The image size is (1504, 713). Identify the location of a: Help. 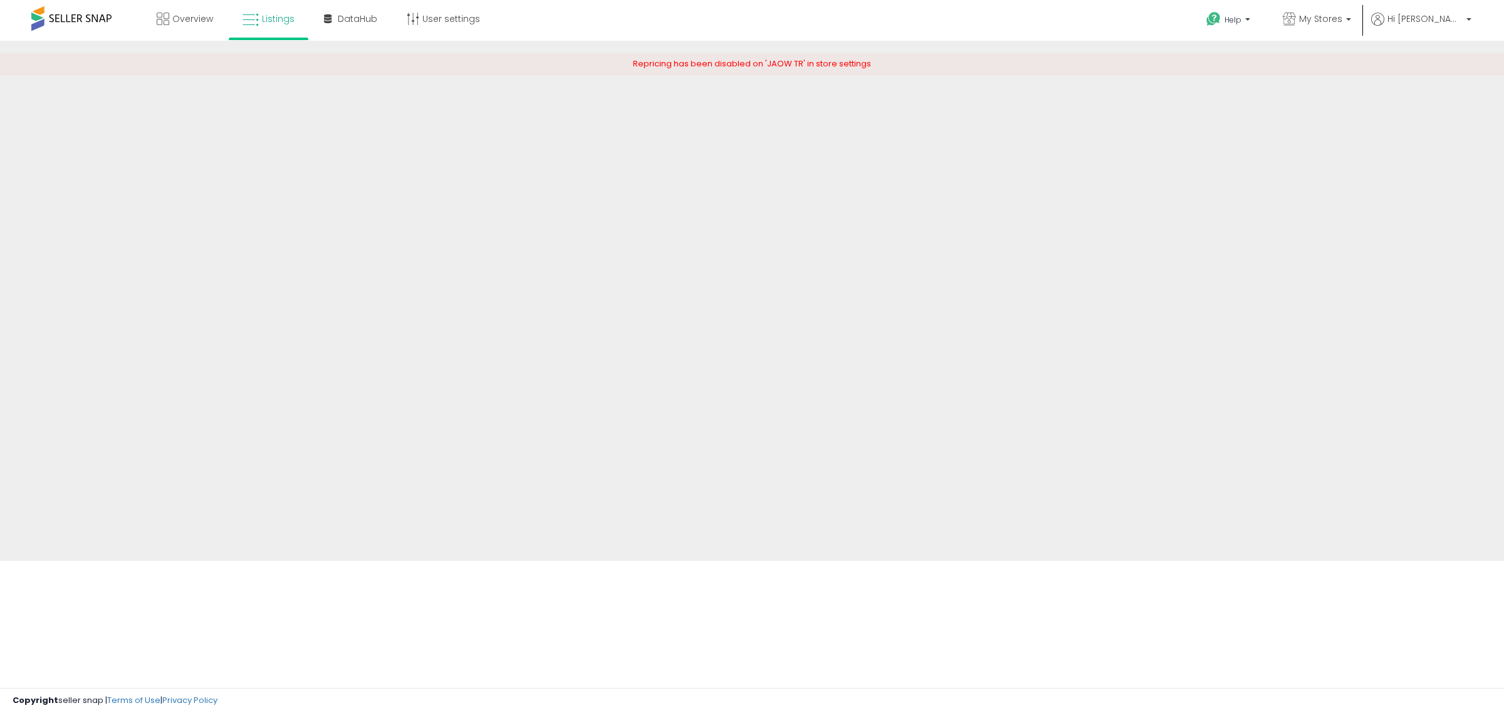
(1230, 21).